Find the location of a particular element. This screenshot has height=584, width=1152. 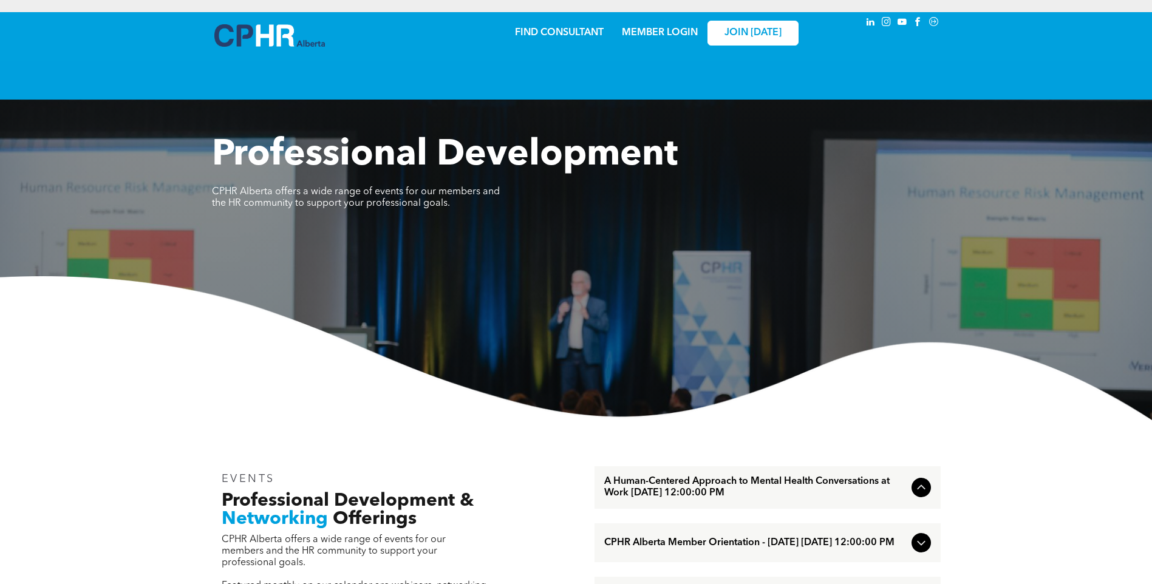

span: Networking is located at coordinates (275, 519).